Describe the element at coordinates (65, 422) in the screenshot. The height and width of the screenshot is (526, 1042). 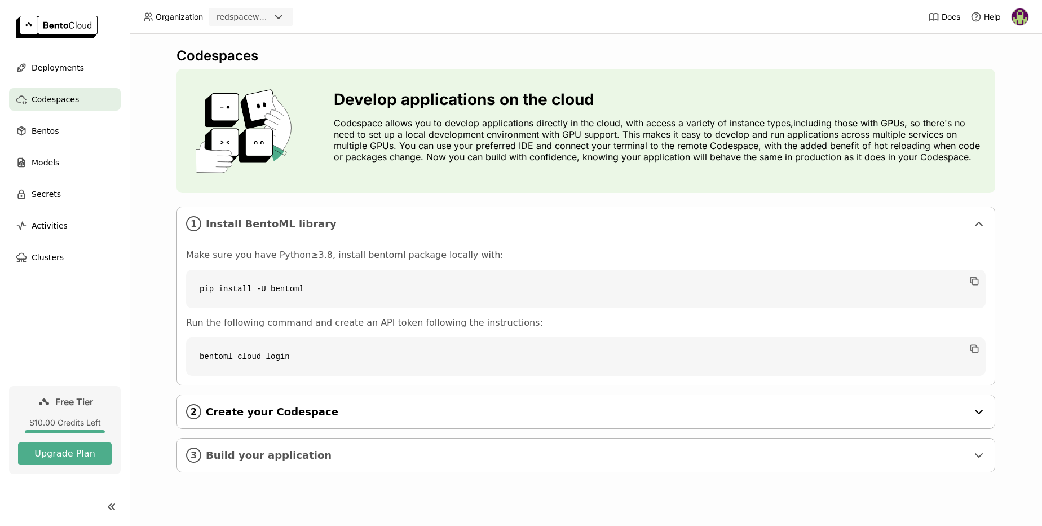
I see `div: $10.00 Credits Left` at that location.